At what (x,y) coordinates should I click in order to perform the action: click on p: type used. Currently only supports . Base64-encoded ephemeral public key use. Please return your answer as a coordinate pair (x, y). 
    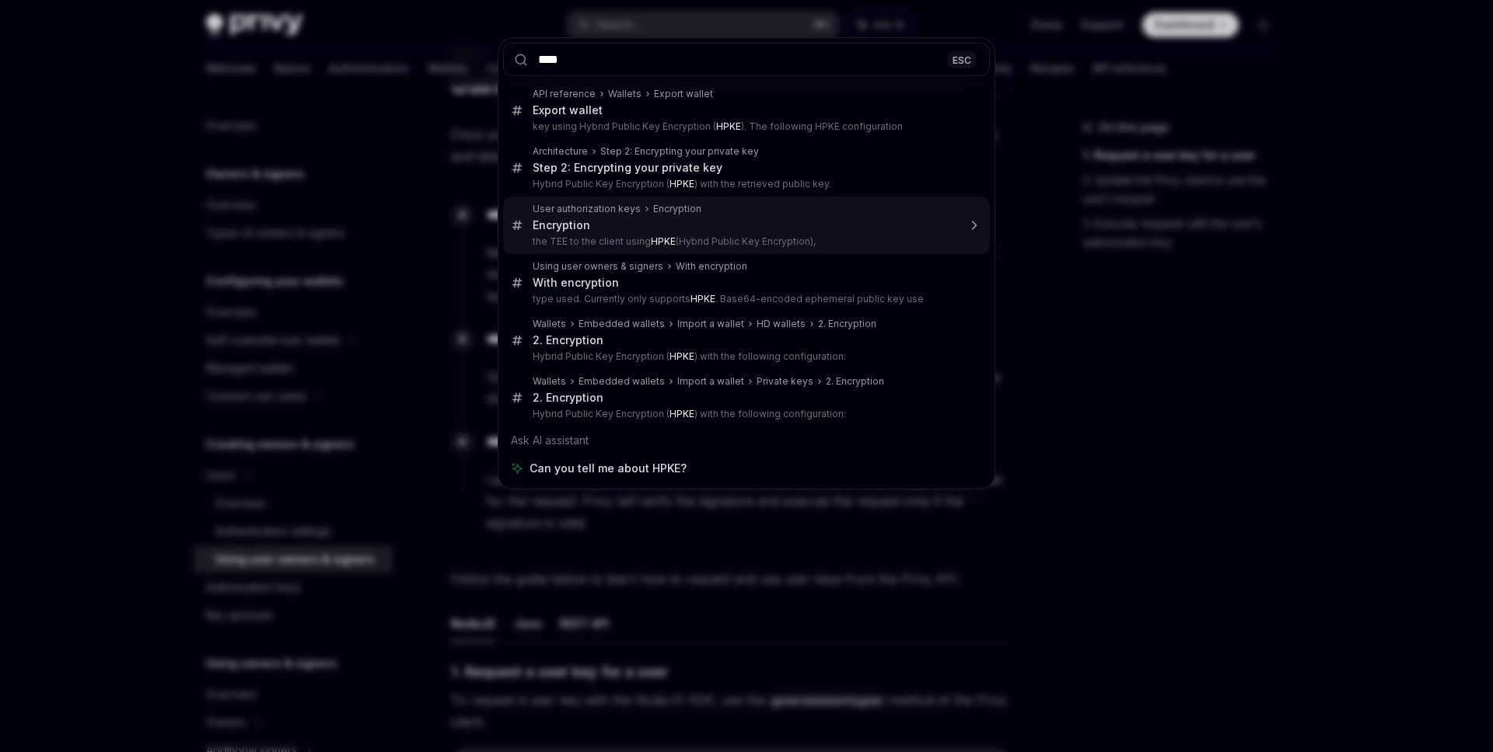
    Looking at the image, I should click on (745, 299).